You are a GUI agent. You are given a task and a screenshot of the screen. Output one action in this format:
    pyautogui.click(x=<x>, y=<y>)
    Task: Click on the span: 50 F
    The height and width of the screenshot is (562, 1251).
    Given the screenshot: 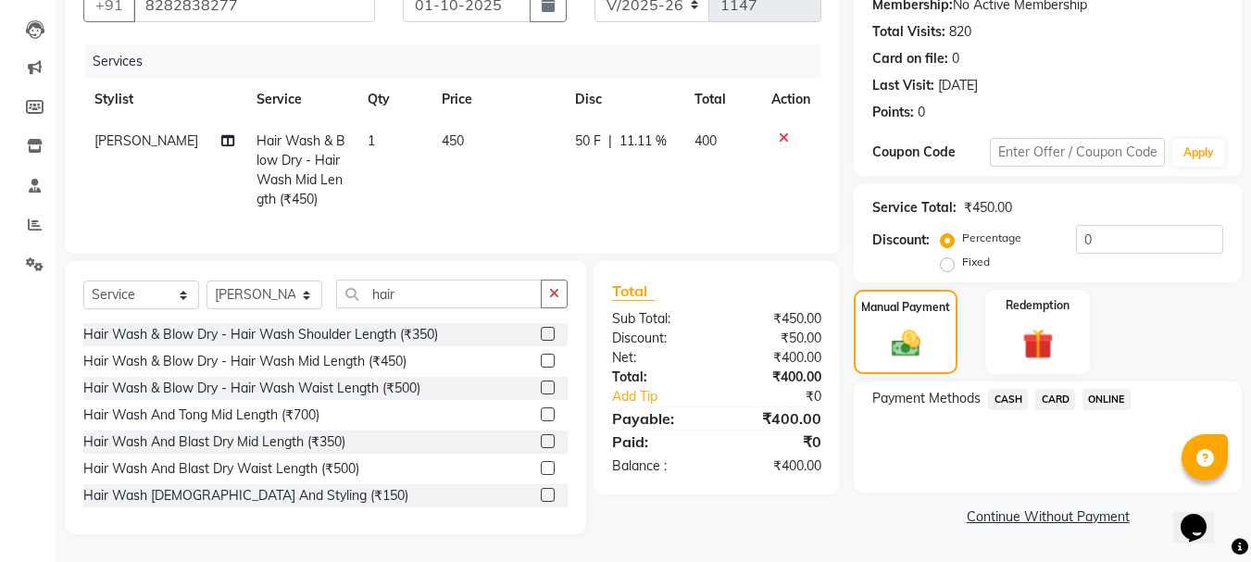 What is the action you would take?
    pyautogui.click(x=588, y=141)
    